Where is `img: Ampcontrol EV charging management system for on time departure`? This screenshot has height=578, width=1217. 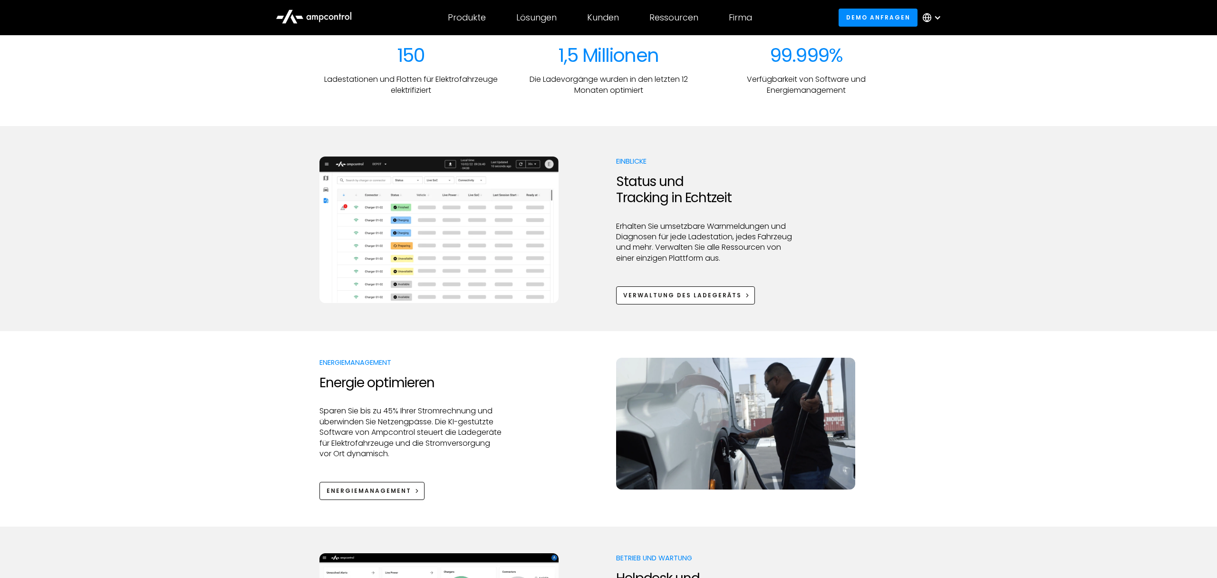
img: Ampcontrol EV charging management system for on time departure is located at coordinates (439, 230).